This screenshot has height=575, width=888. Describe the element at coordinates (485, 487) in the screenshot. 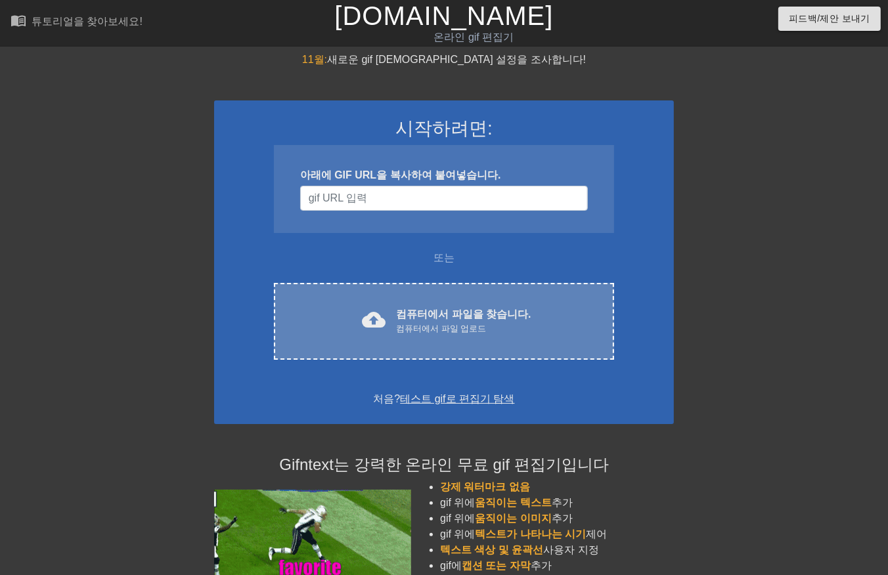

I see `span: 강제 워터마크 없음` at that location.